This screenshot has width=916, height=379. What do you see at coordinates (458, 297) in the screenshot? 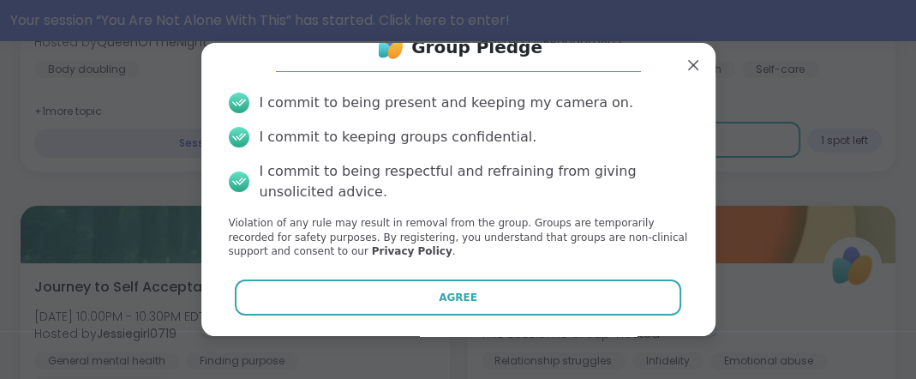
I see `span: Agree` at bounding box center [458, 297].